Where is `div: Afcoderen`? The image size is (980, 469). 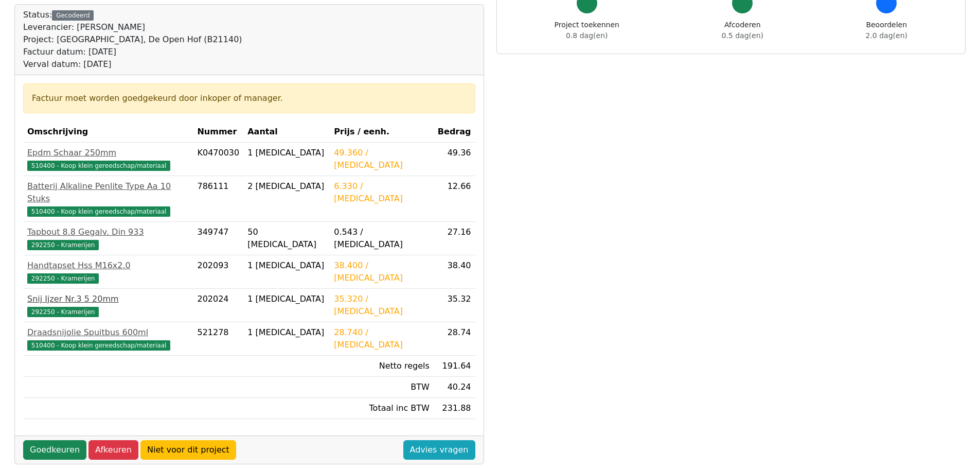 div: Afcoderen is located at coordinates (742, 30).